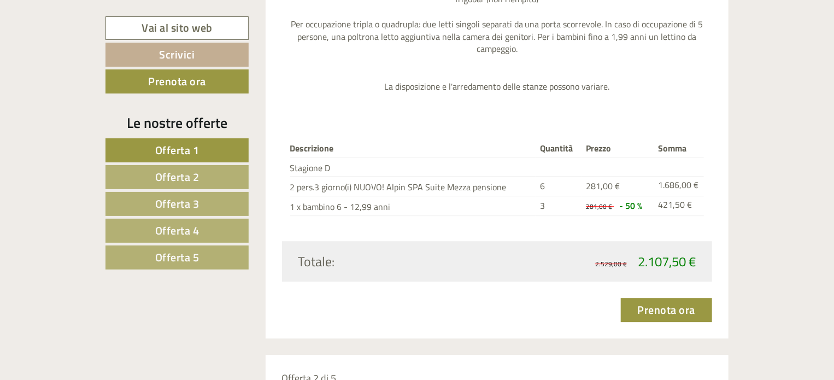  I want to click on td: 3, so click(559, 206).